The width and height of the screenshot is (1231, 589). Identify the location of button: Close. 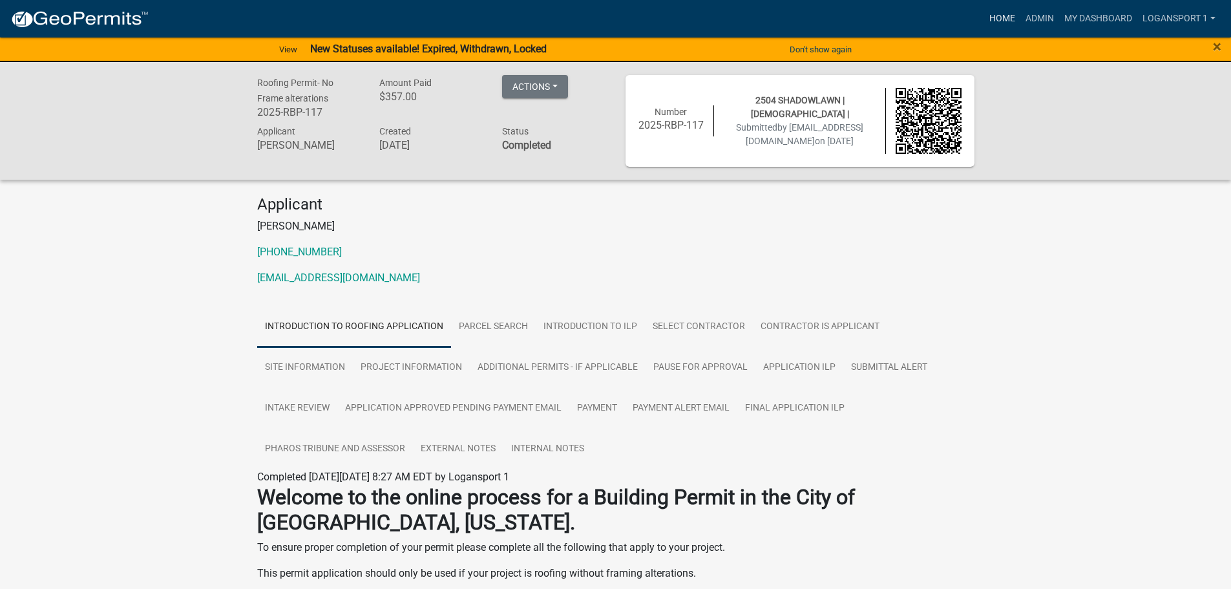
(1217, 47).